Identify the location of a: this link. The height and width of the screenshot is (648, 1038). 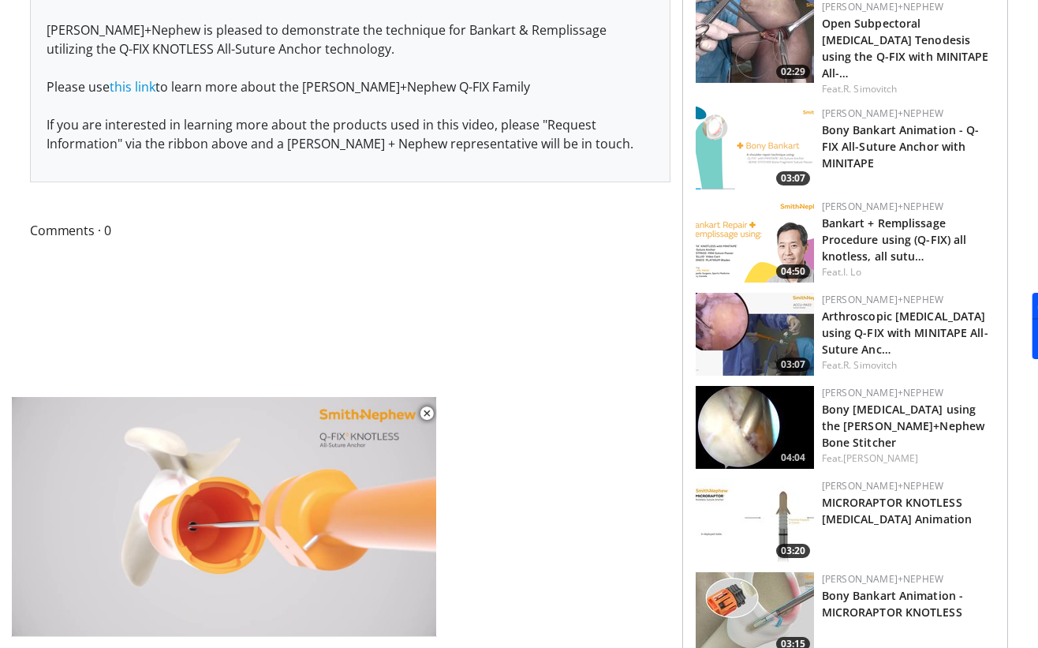
(133, 87).